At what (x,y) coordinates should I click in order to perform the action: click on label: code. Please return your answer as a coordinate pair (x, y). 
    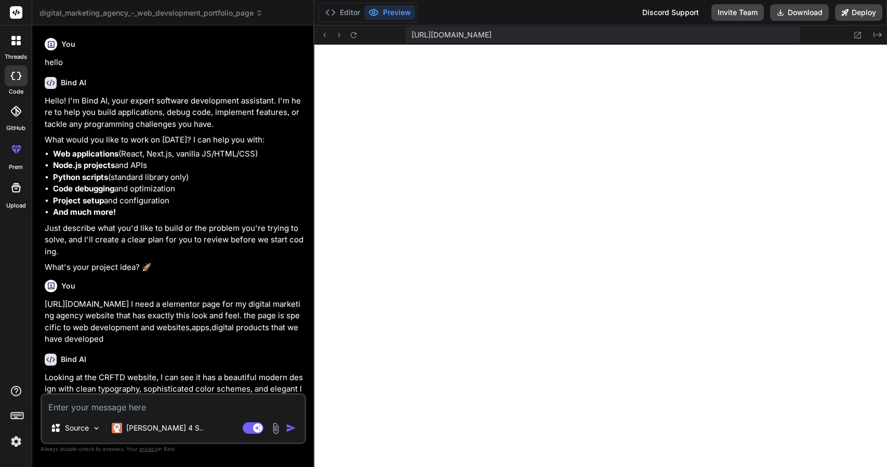
    Looking at the image, I should click on (16, 91).